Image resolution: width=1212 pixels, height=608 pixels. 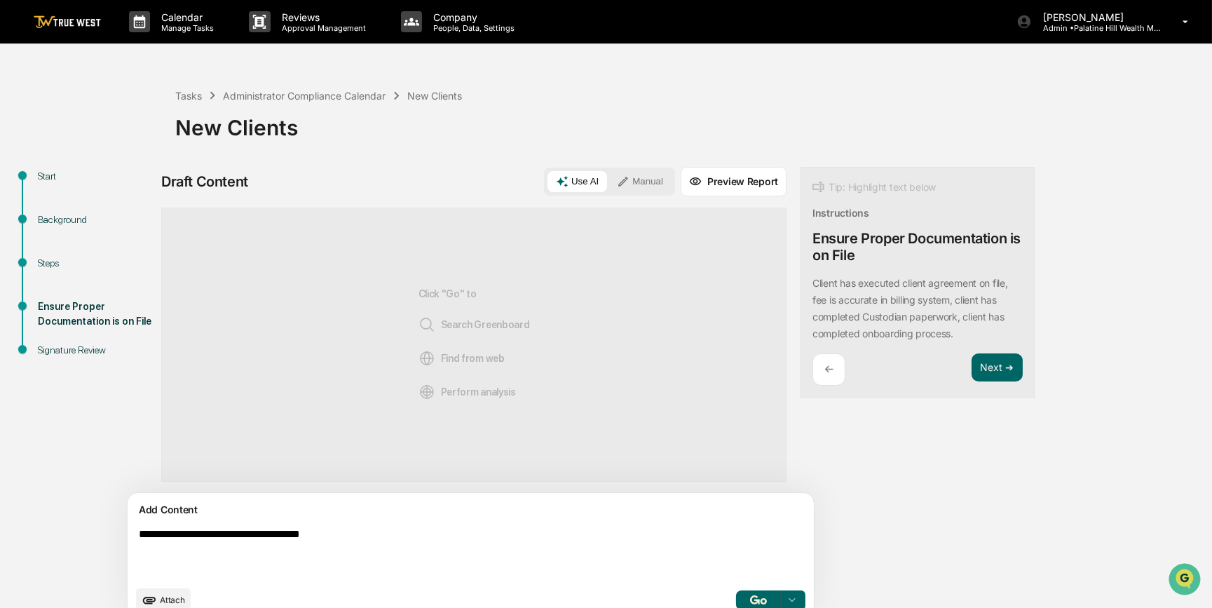 What do you see at coordinates (427, 392) in the screenshot?
I see `img: Analysis` at bounding box center [427, 392].